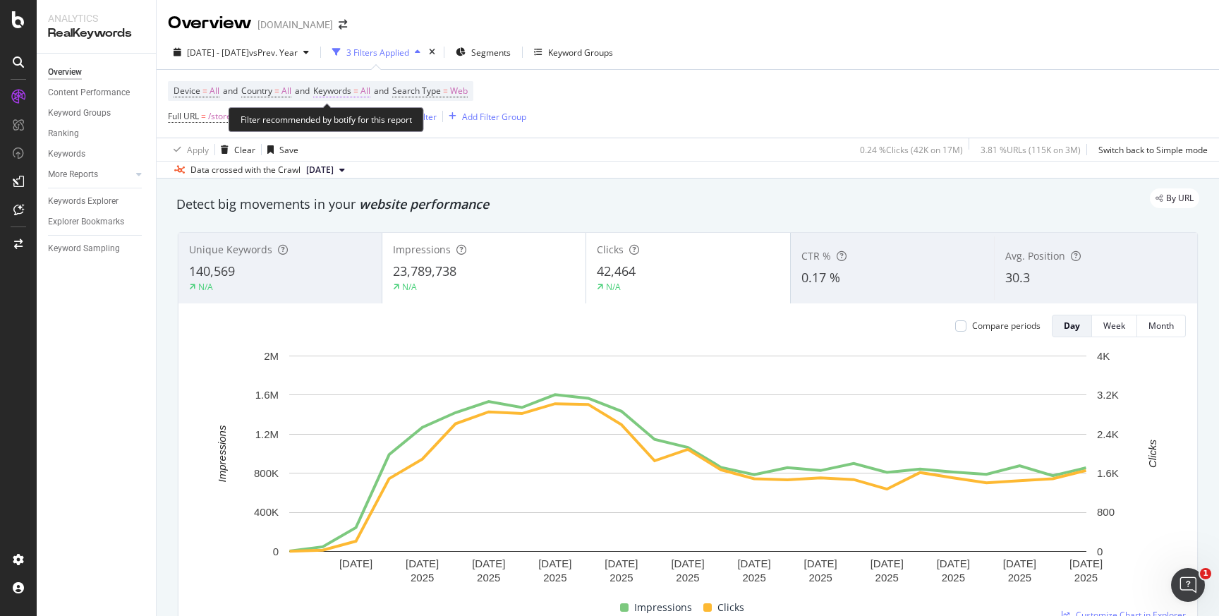 The image size is (1219, 616). What do you see at coordinates (198, 150) in the screenshot?
I see `div: Apply` at bounding box center [198, 150].